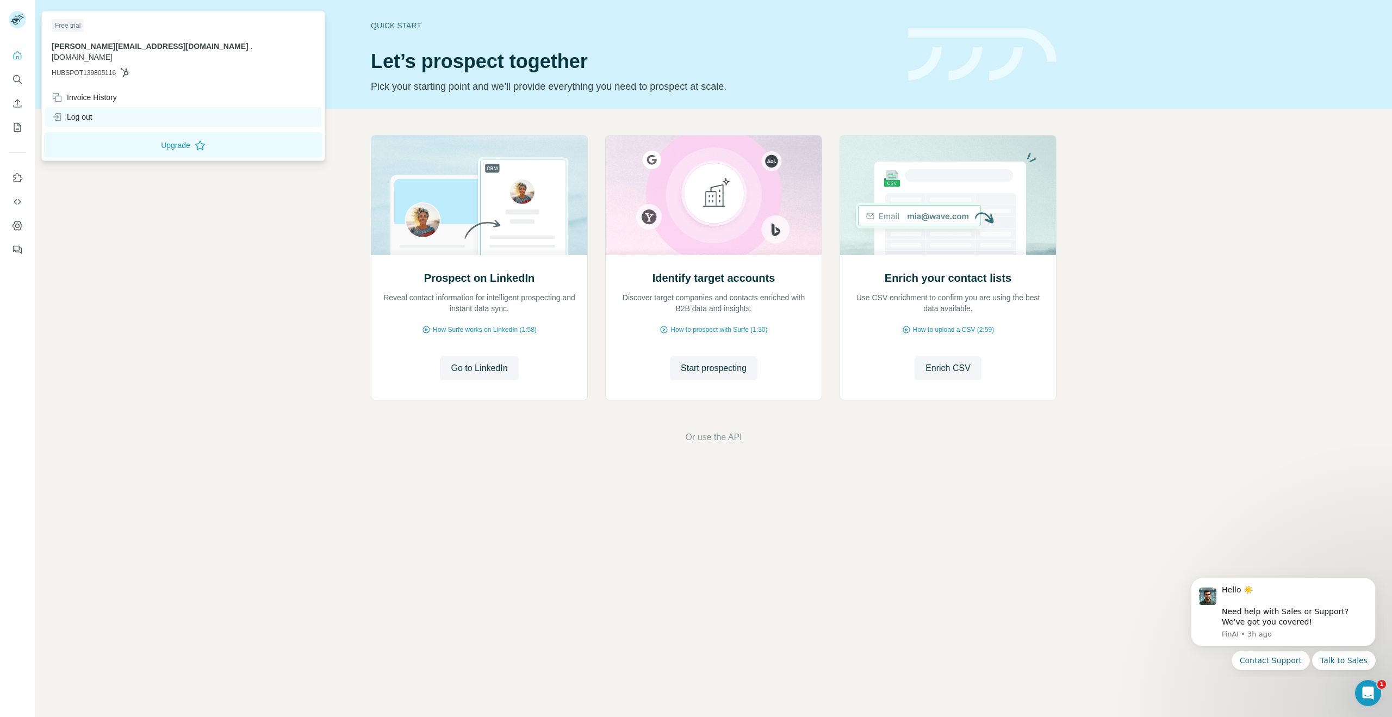  I want to click on button: Dashboard, so click(17, 226).